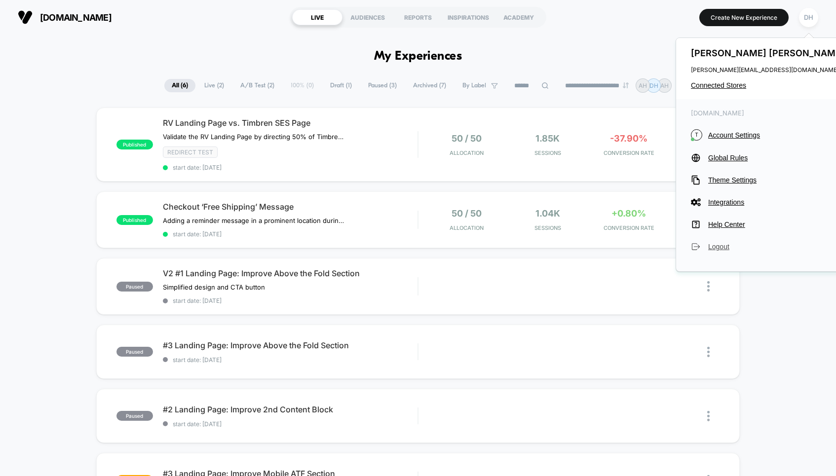 The width and height of the screenshot is (836, 476). I want to click on span: -37.90%, so click(628, 138).